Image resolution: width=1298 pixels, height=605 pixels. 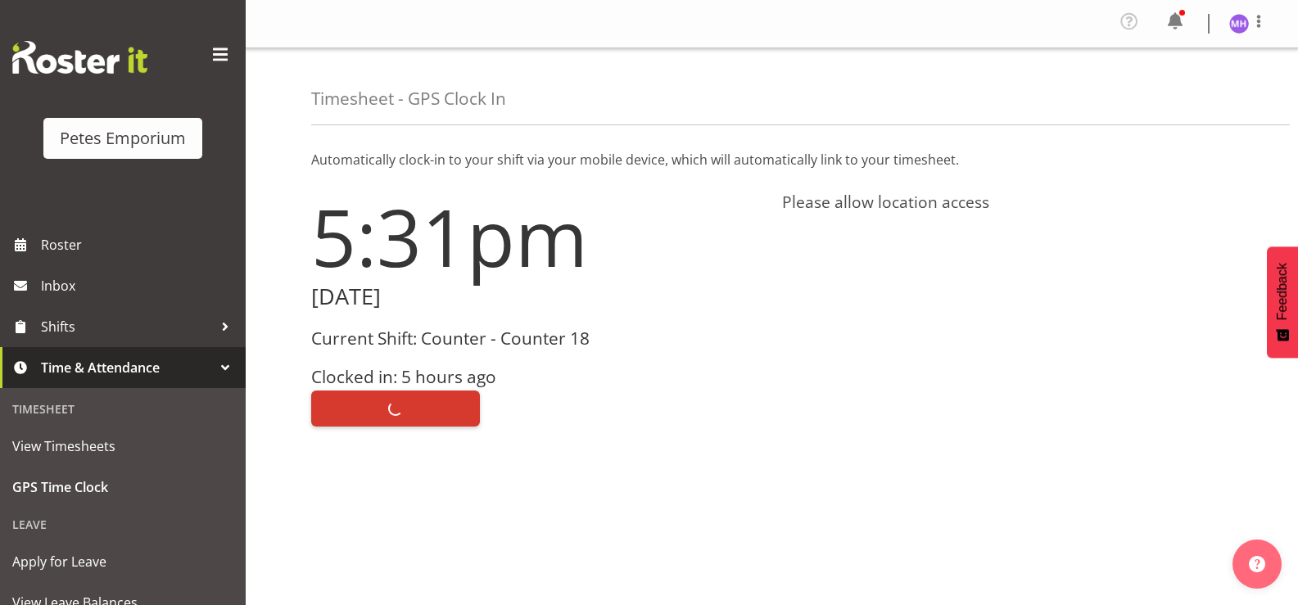 What do you see at coordinates (771, 160) in the screenshot?
I see `p: Automatically clock-in to your shift via your mobile device, which will automatically link to you...` at bounding box center [771, 160].